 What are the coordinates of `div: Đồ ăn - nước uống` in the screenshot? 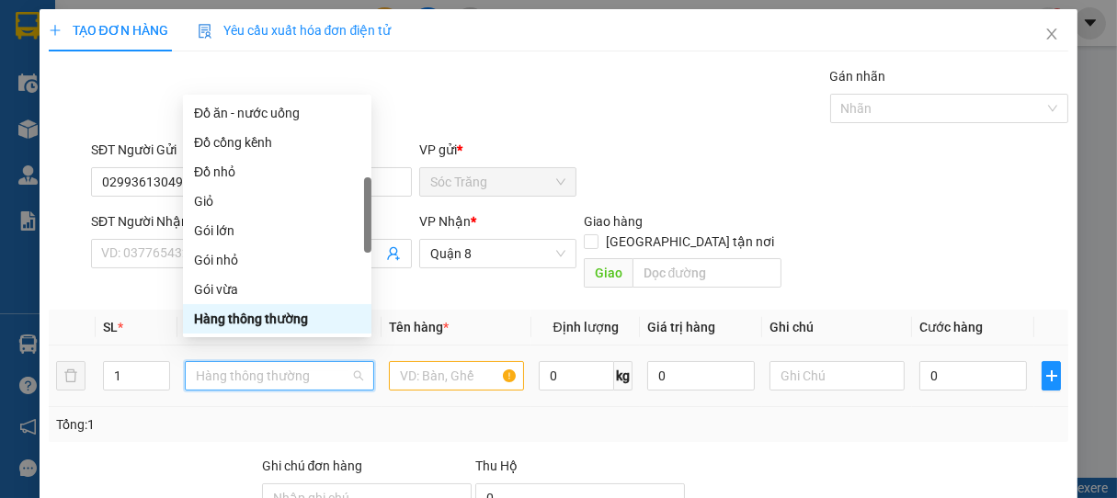 It's located at (277, 113).